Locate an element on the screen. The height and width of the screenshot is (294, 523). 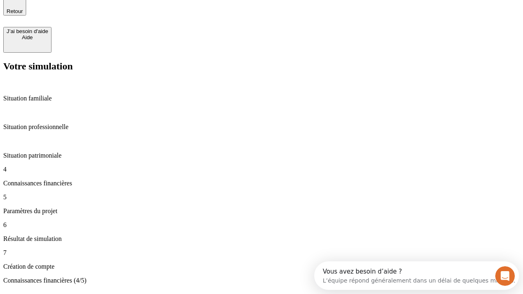
p: Connaissances financières is located at coordinates (261, 183).